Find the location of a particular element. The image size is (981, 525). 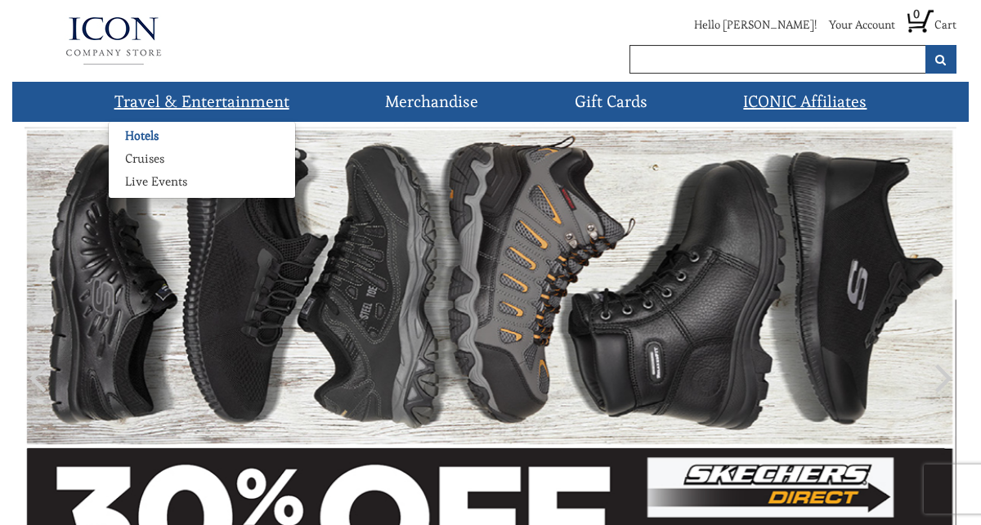

a: Your Account is located at coordinates (862, 25).